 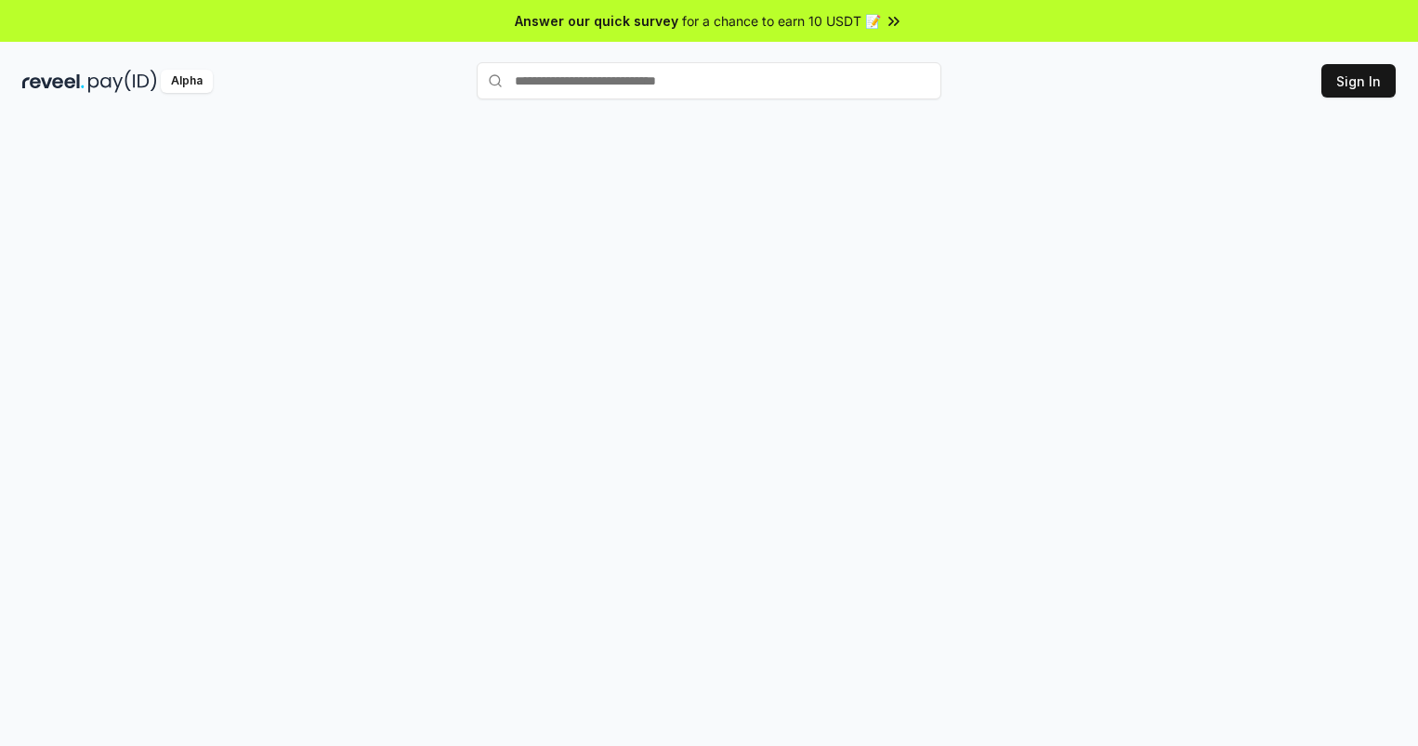 What do you see at coordinates (597, 20) in the screenshot?
I see `span: Answer our quick survey` at bounding box center [597, 20].